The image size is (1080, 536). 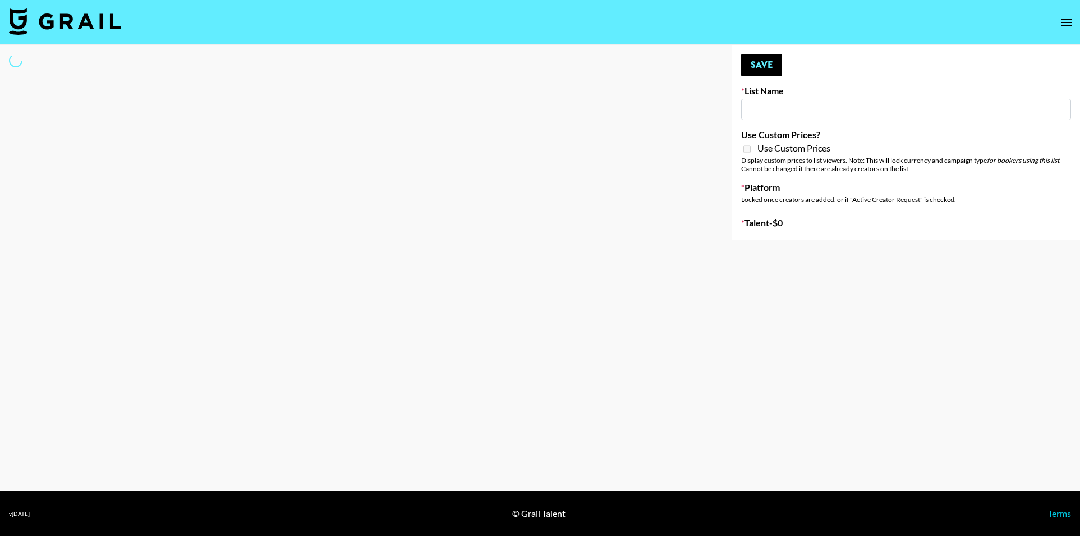 I want to click on a: Terms, so click(x=1059, y=513).